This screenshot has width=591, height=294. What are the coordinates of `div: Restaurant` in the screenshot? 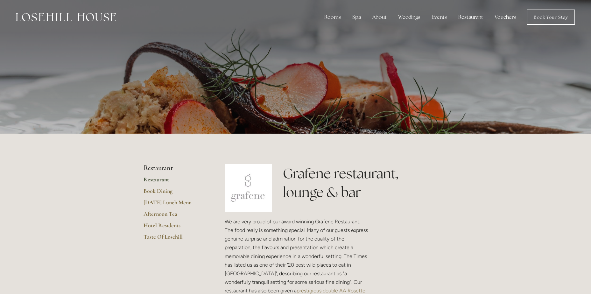 It's located at (471, 17).